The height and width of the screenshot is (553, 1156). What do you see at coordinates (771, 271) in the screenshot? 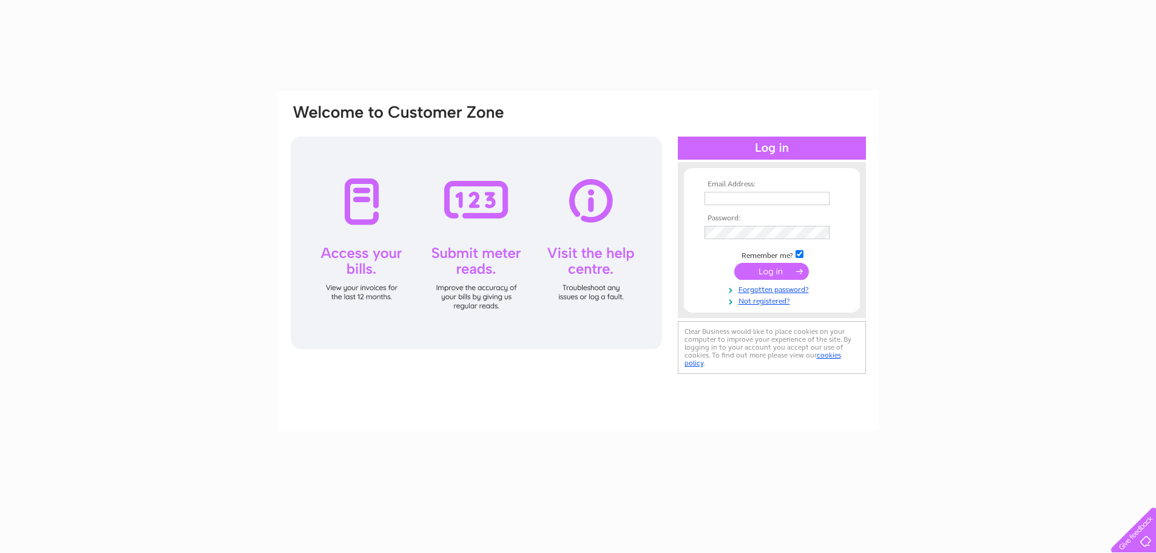
I see `input: Submit` at bounding box center [771, 271].